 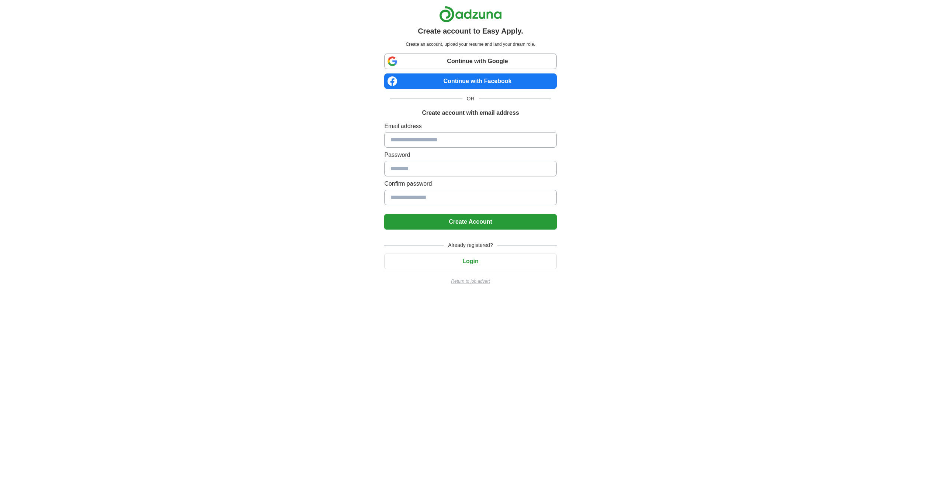 What do you see at coordinates (470, 155) in the screenshot?
I see `label: Password` at bounding box center [470, 155].